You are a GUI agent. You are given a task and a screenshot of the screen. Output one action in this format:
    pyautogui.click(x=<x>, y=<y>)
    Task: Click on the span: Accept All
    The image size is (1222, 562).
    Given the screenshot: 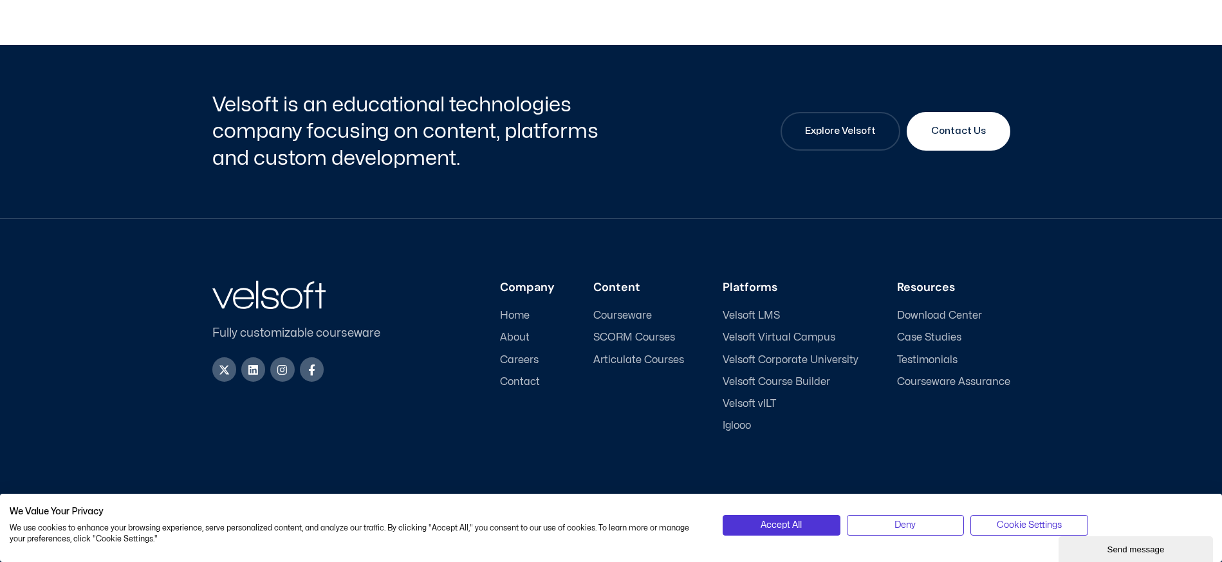 What is the action you would take?
    pyautogui.click(x=781, y=525)
    